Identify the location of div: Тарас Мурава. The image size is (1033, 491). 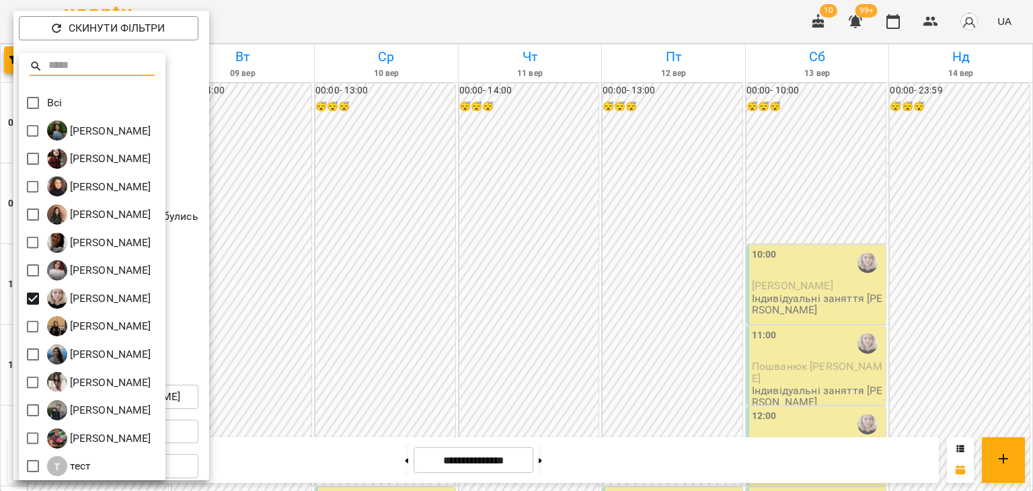
(99, 410).